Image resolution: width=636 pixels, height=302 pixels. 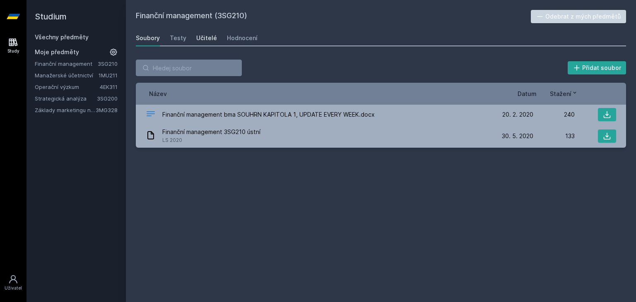 I want to click on button: Přidat soubor, so click(x=597, y=68).